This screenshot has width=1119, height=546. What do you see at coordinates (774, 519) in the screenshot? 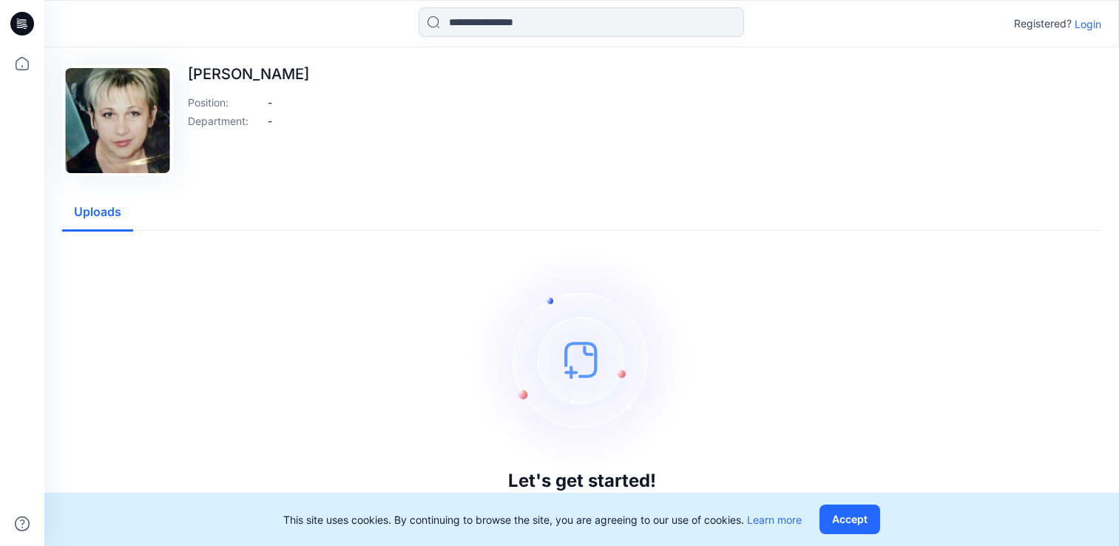
I see `a: Learn more` at bounding box center [774, 519].